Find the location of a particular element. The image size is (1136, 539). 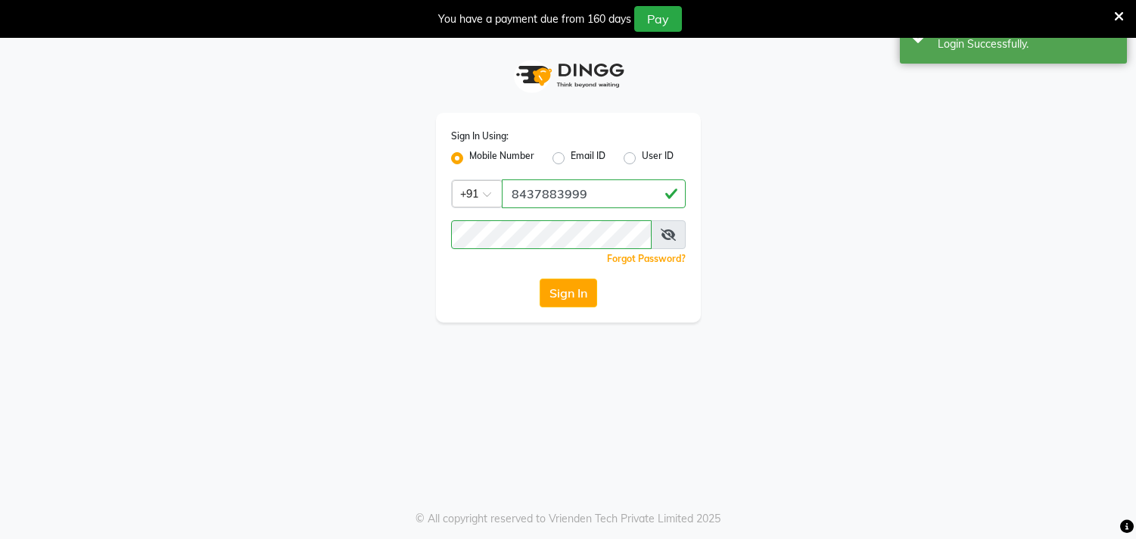

a: Forgot Password? is located at coordinates (646, 258).